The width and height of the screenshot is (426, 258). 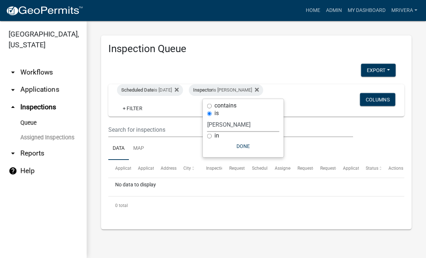 I want to click on datatable-header-cell: Status, so click(x=370, y=168).